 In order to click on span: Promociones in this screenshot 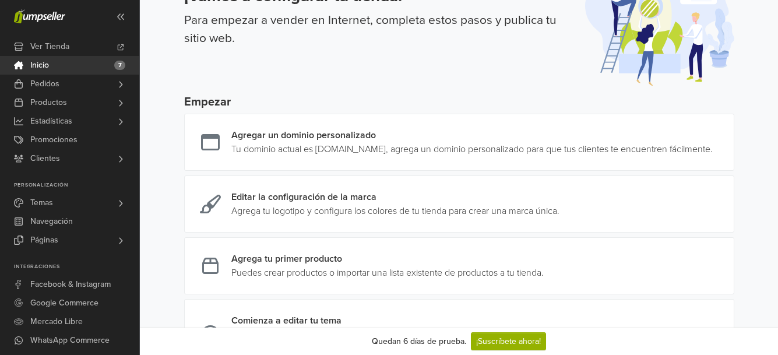, I will do `click(54, 140)`.